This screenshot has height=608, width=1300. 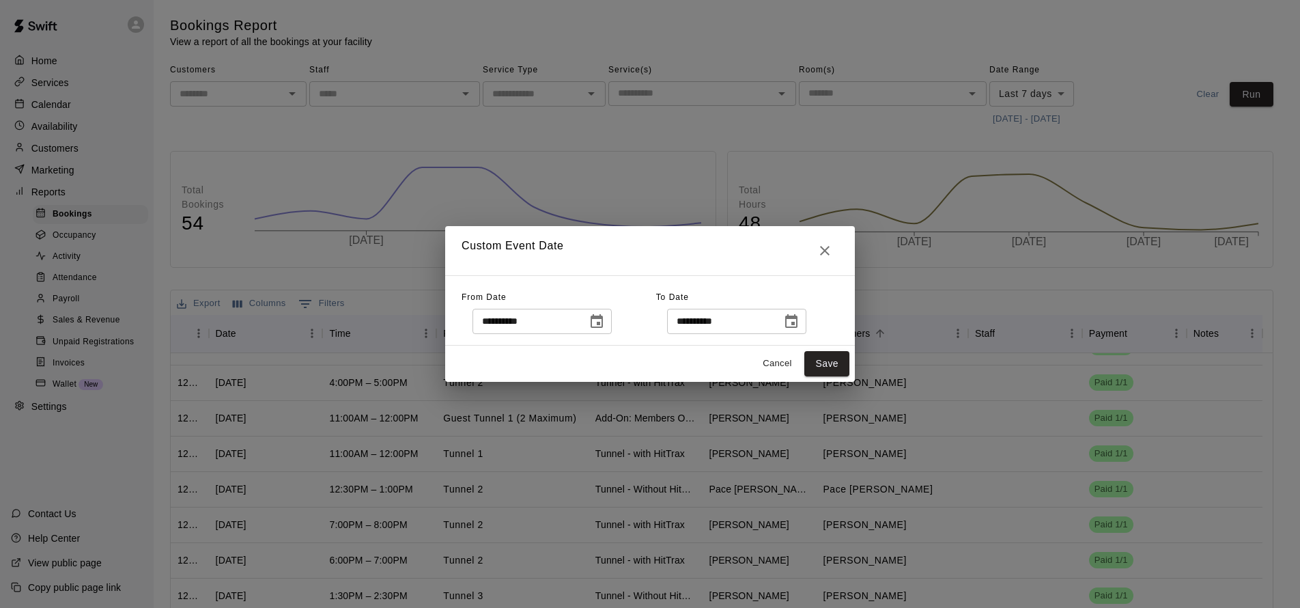 I want to click on button: Close, so click(x=825, y=251).